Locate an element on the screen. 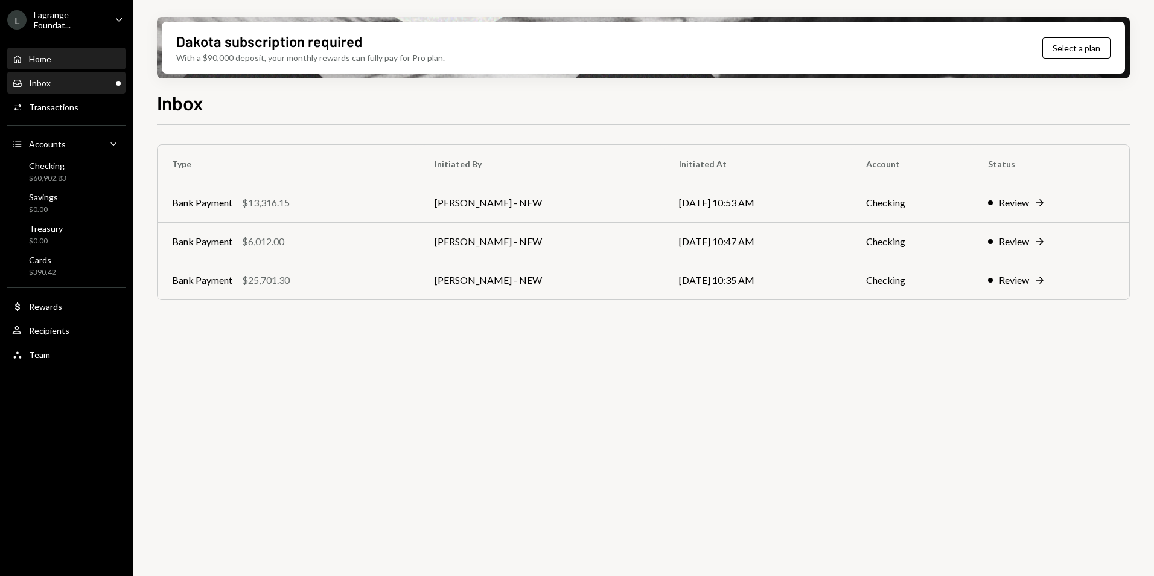  th: Initiated At is located at coordinates (758, 164).